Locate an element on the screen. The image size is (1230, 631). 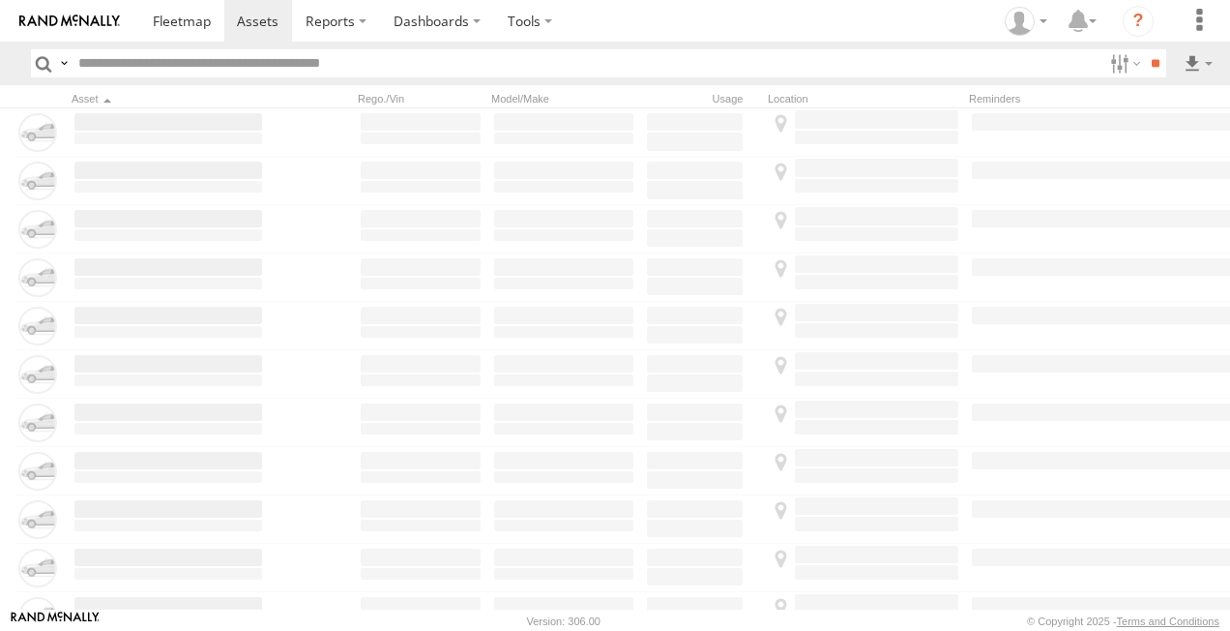
div: Version: 306.00 is located at coordinates (564, 621).